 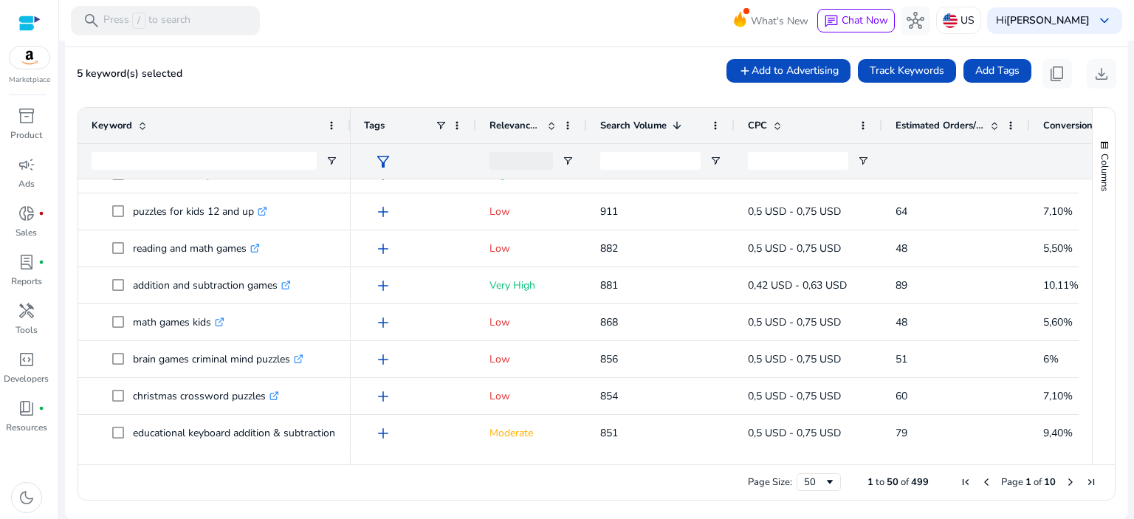 I want to click on p: Ads, so click(x=27, y=184).